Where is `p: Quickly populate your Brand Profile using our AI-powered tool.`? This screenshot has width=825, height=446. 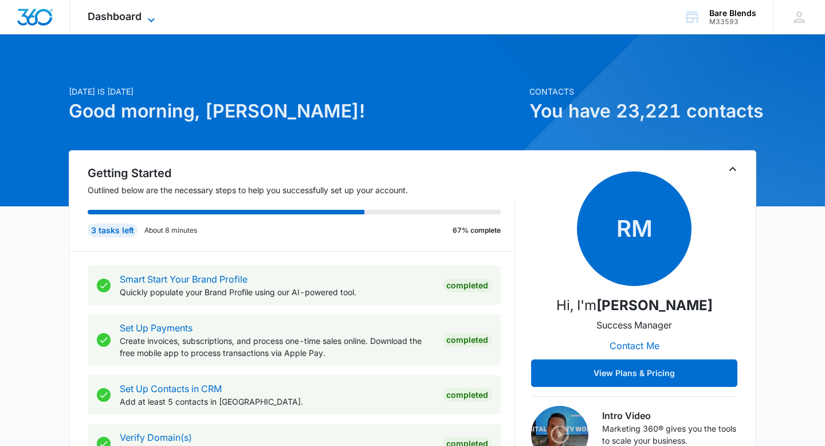 p: Quickly populate your Brand Profile using our AI-powered tool. is located at coordinates (277, 292).